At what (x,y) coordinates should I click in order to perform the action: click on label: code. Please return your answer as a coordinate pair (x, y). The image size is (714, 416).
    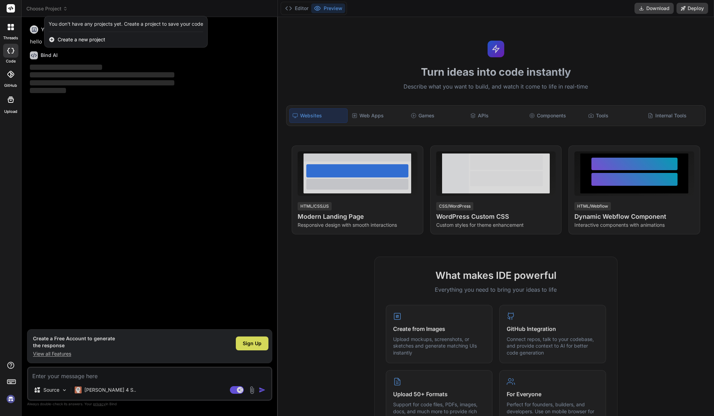
    Looking at the image, I should click on (11, 61).